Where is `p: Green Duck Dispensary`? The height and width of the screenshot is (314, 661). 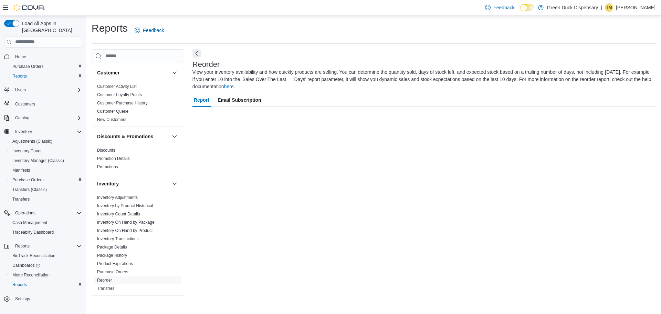 p: Green Duck Dispensary is located at coordinates (572, 8).